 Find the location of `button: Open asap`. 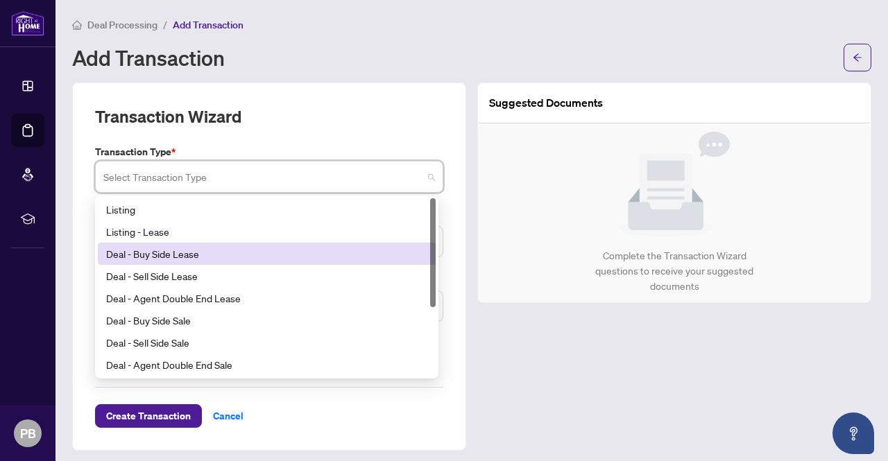

button: Open asap is located at coordinates (853, 433).